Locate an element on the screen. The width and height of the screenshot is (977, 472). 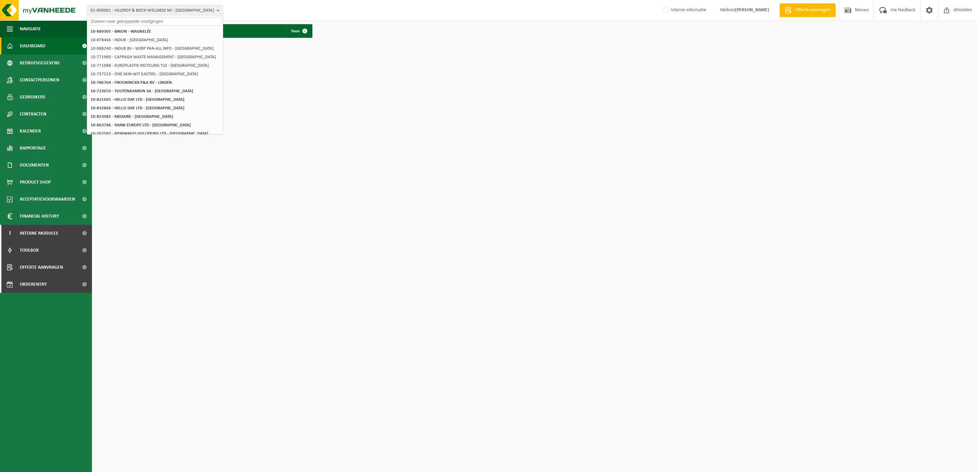
span: Product Shop is located at coordinates (35, 182).